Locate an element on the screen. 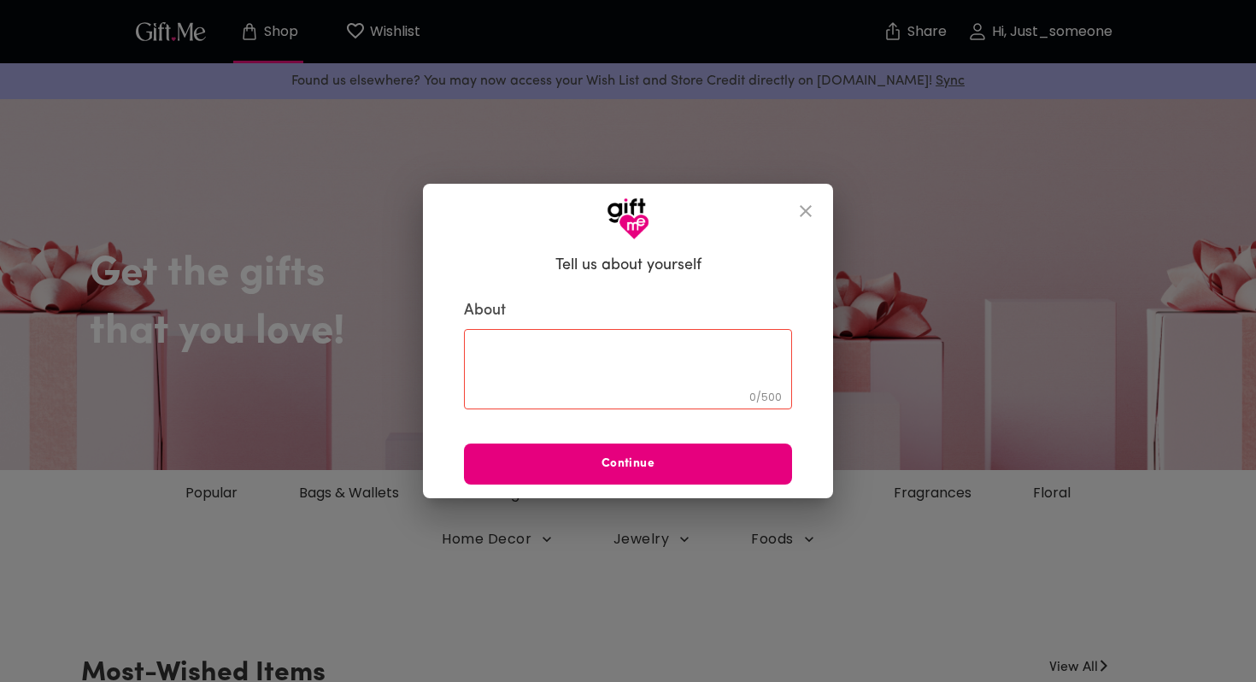  span: Continue is located at coordinates (628, 464).